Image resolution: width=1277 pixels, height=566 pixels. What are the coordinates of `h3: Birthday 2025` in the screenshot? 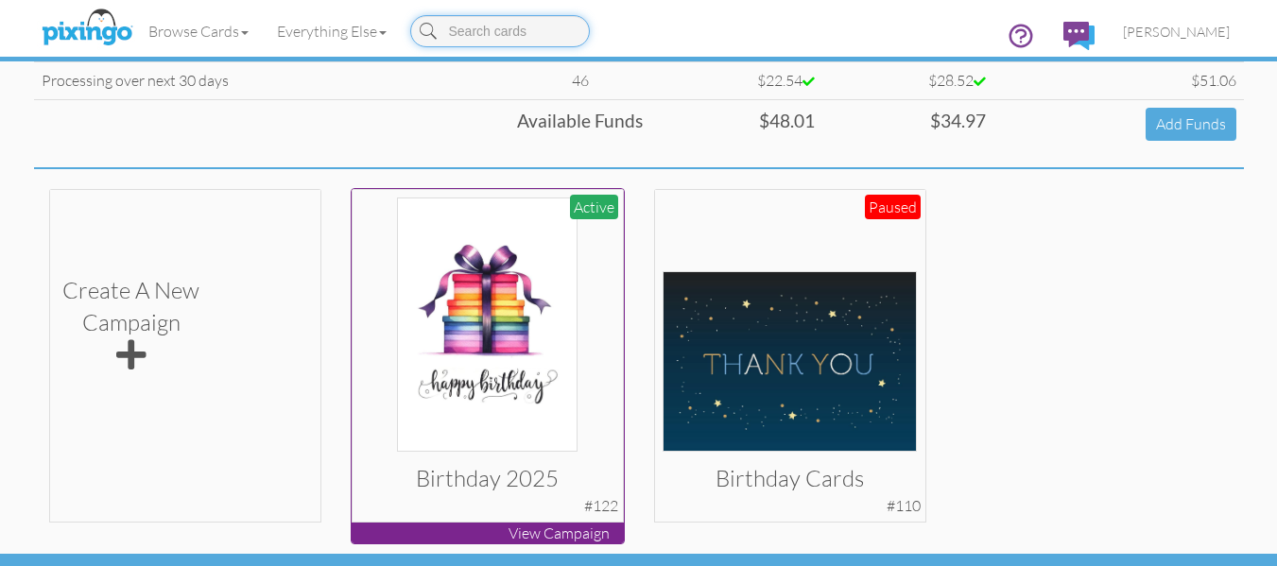 It's located at (487, 478).